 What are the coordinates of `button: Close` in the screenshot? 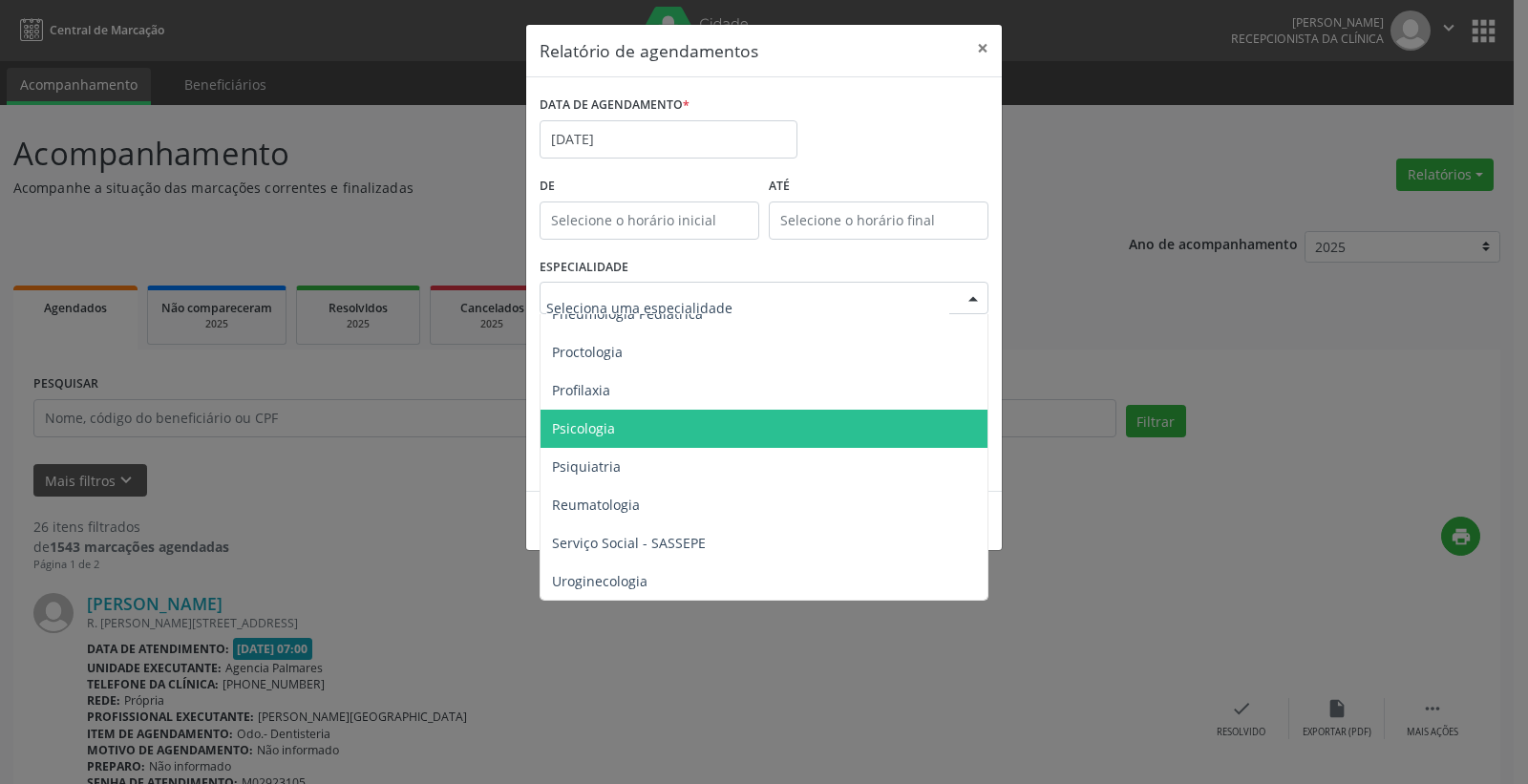 It's located at (983, 47).